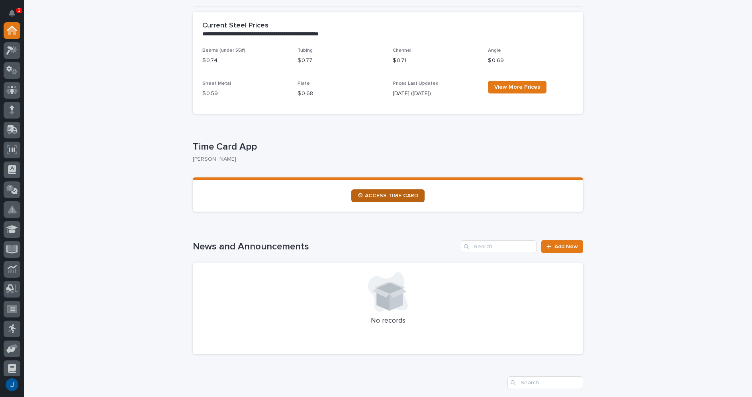  What do you see at coordinates (235, 26) in the screenshot?
I see `h2: Current Steel Prices` at bounding box center [235, 26].